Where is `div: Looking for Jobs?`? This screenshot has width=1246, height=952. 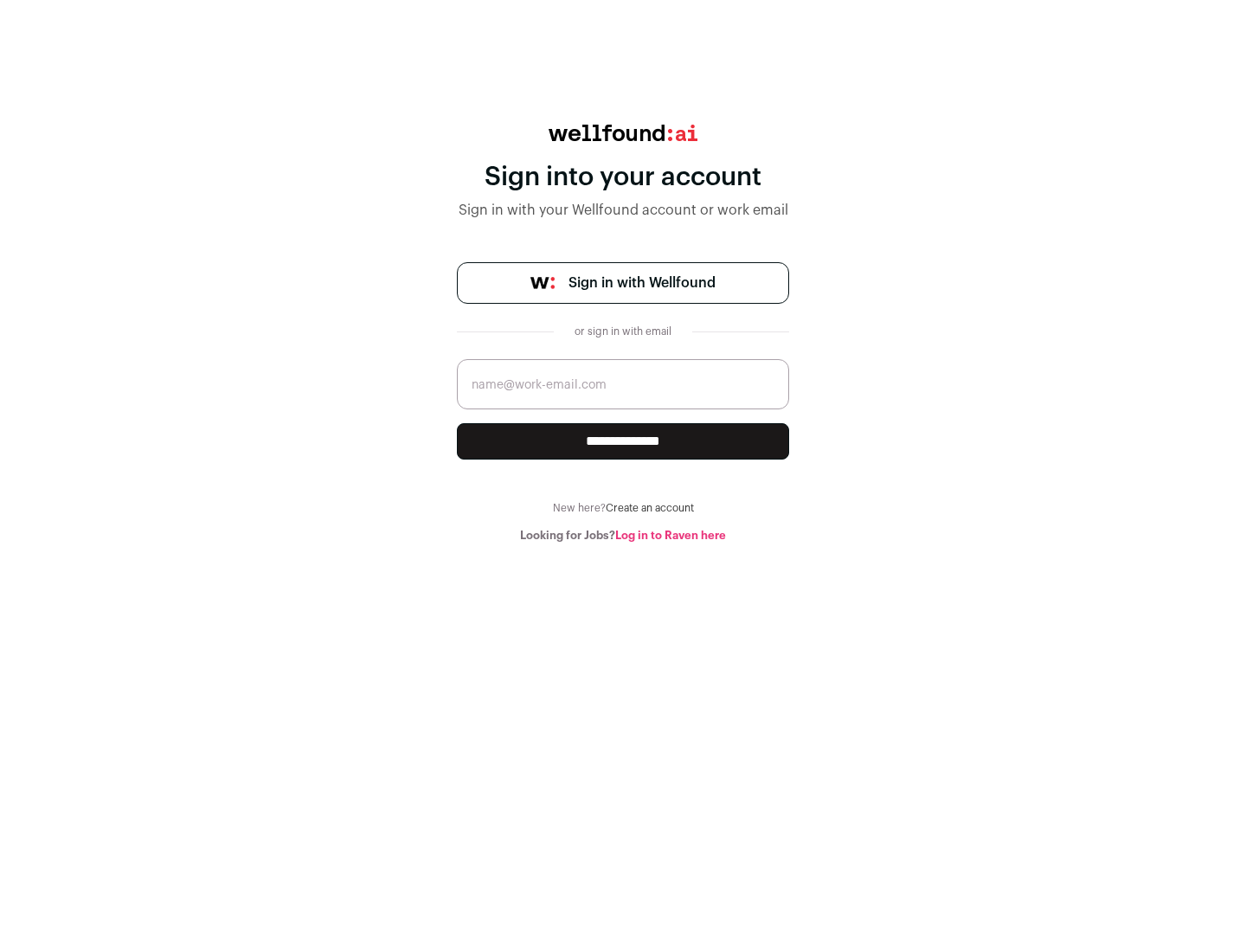 div: Looking for Jobs? is located at coordinates (623, 535).